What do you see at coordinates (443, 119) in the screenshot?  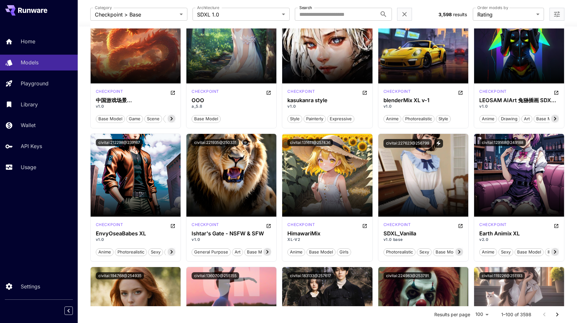 I see `button: style` at bounding box center [443, 119].